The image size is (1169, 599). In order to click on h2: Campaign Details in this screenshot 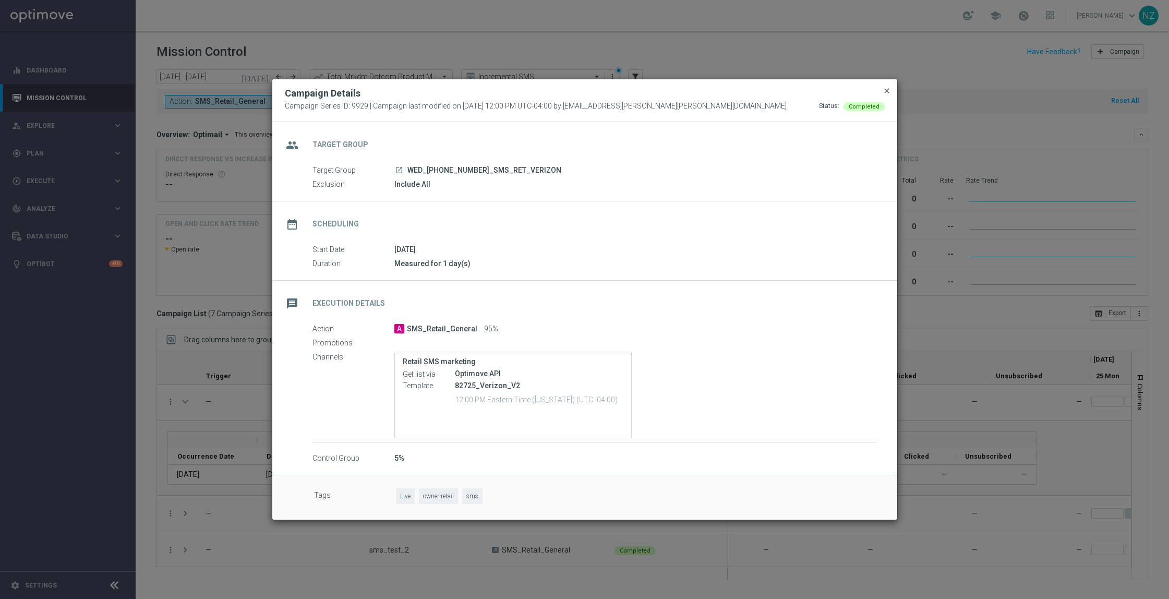, I will do `click(322, 93)`.